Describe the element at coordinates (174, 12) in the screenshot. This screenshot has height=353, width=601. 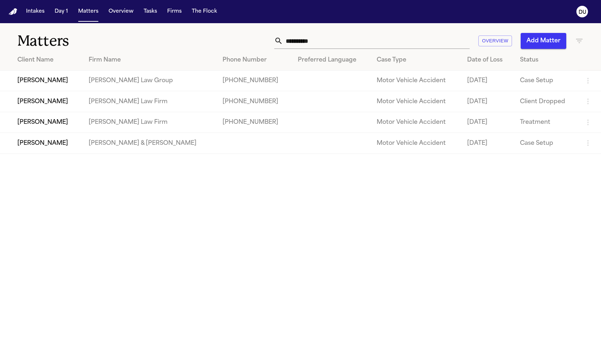
I see `a: Firms` at that location.